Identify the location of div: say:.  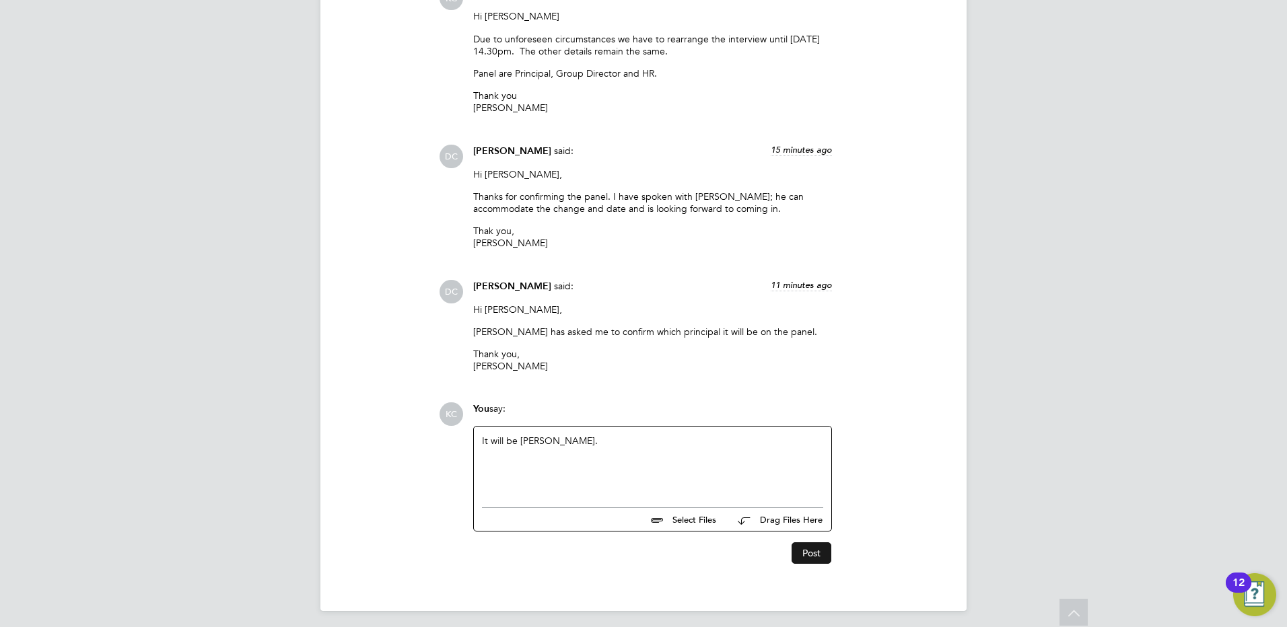
(652, 414).